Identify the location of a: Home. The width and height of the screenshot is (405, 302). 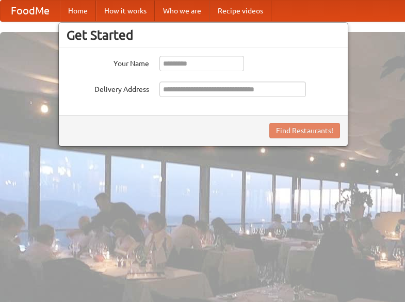
(78, 11).